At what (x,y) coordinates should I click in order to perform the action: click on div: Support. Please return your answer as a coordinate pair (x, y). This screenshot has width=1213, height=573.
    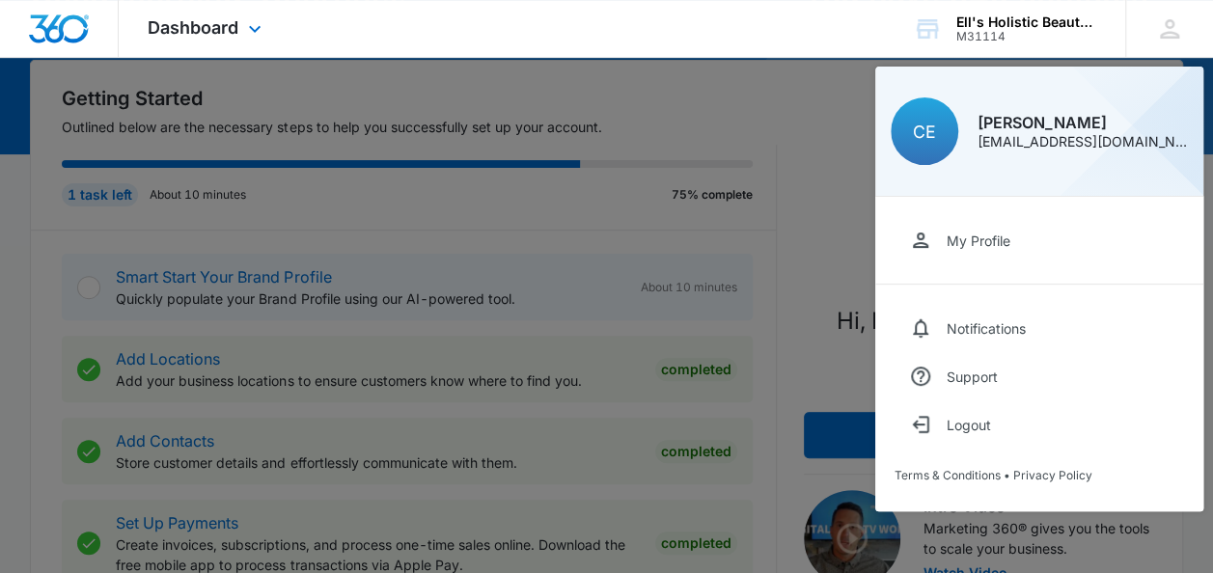
    Looking at the image, I should click on (971, 376).